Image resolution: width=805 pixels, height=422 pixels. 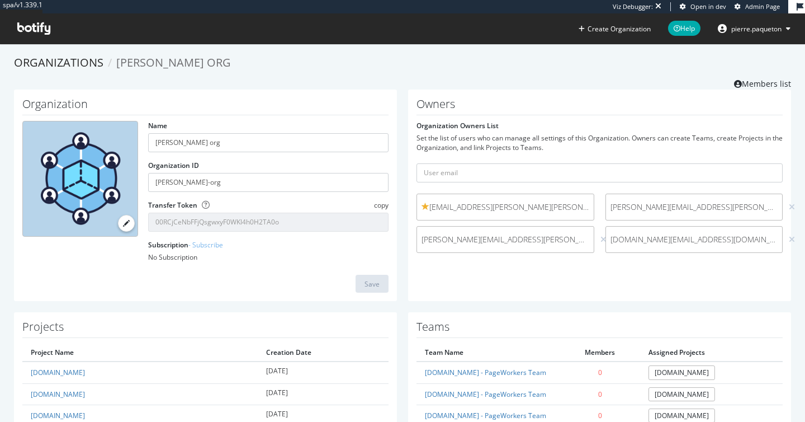 I want to click on th: Project Name, so click(x=140, y=352).